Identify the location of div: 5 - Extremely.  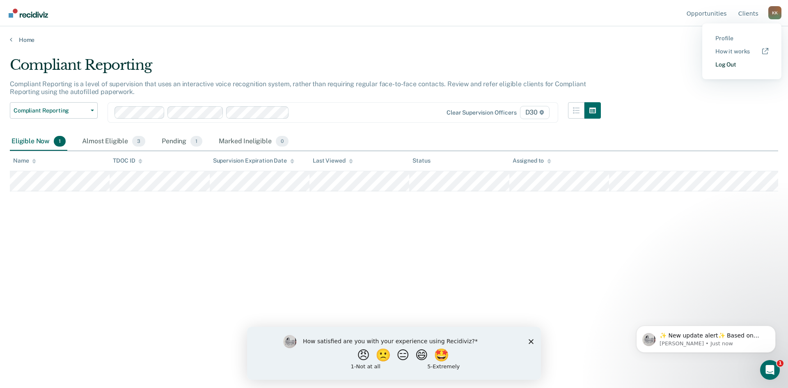
(219, 39).